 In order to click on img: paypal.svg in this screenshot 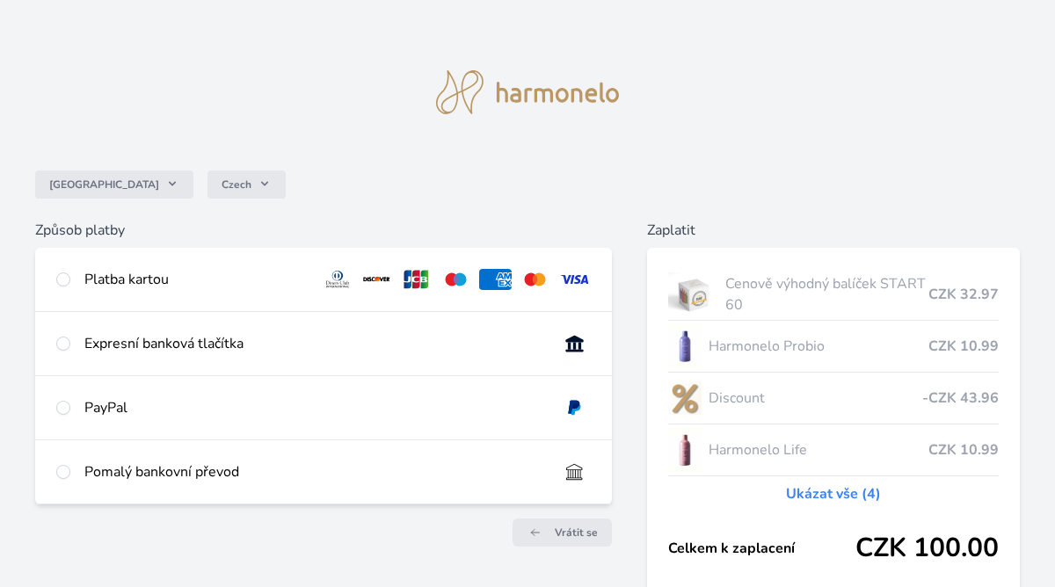, I will do `click(574, 408)`.